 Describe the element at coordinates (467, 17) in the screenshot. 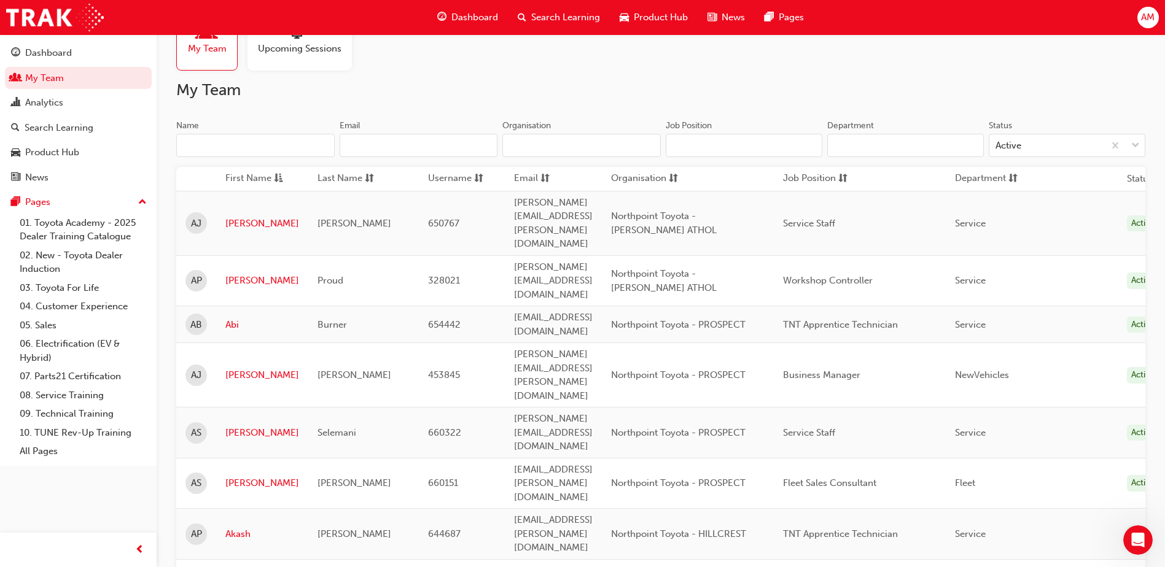

I see `a: guage-iconDashboard` at that location.